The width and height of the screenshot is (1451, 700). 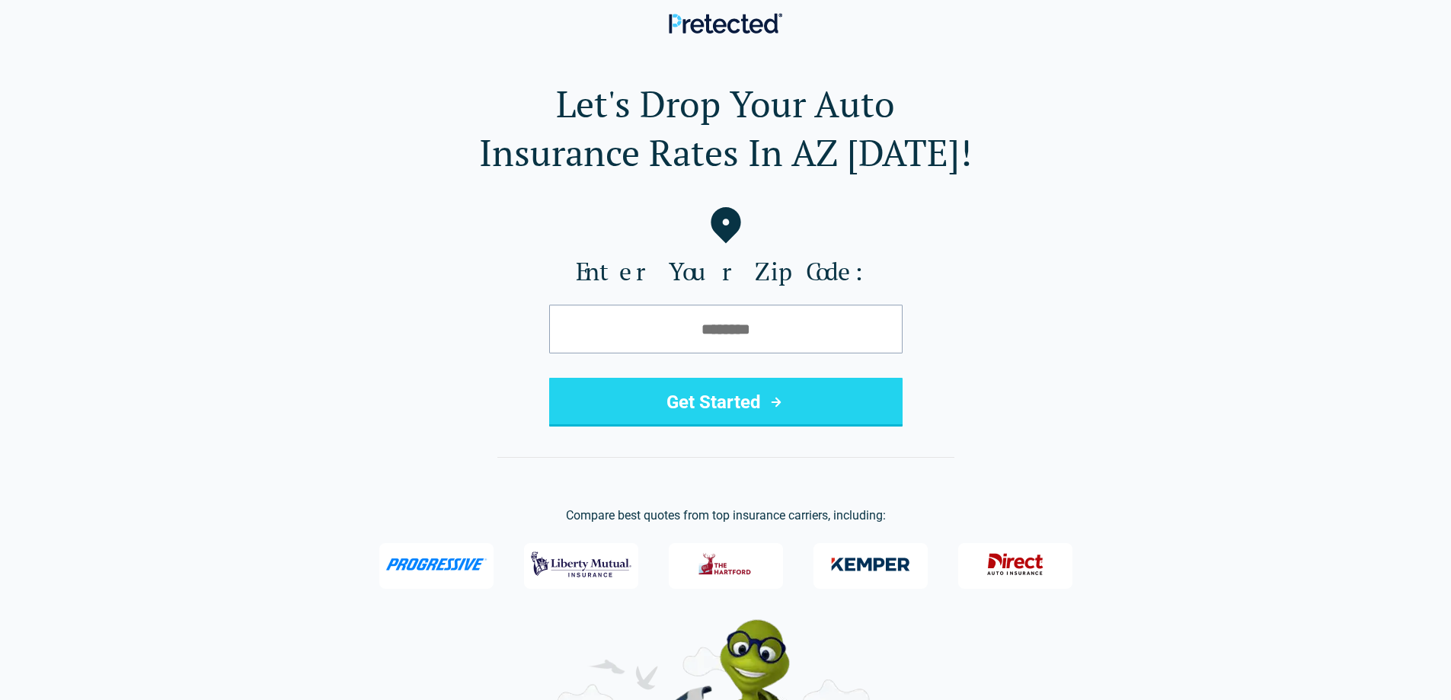 What do you see at coordinates (871, 564) in the screenshot?
I see `img: Kemper` at bounding box center [871, 564].